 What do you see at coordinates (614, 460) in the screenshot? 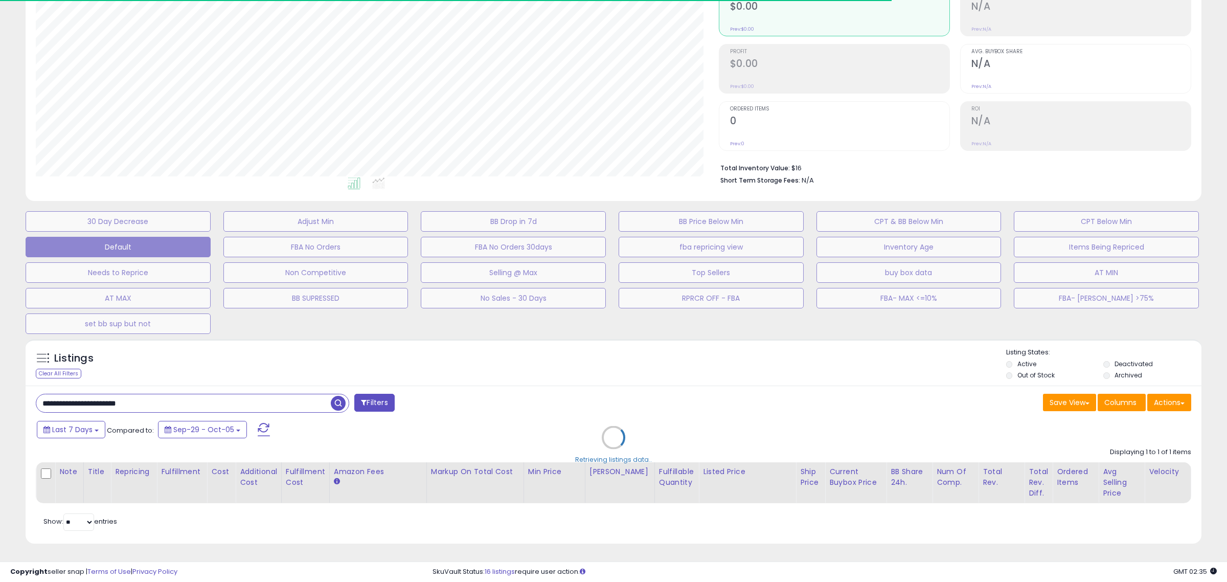
I see `div: Retrieving listings data..` at bounding box center [614, 460].